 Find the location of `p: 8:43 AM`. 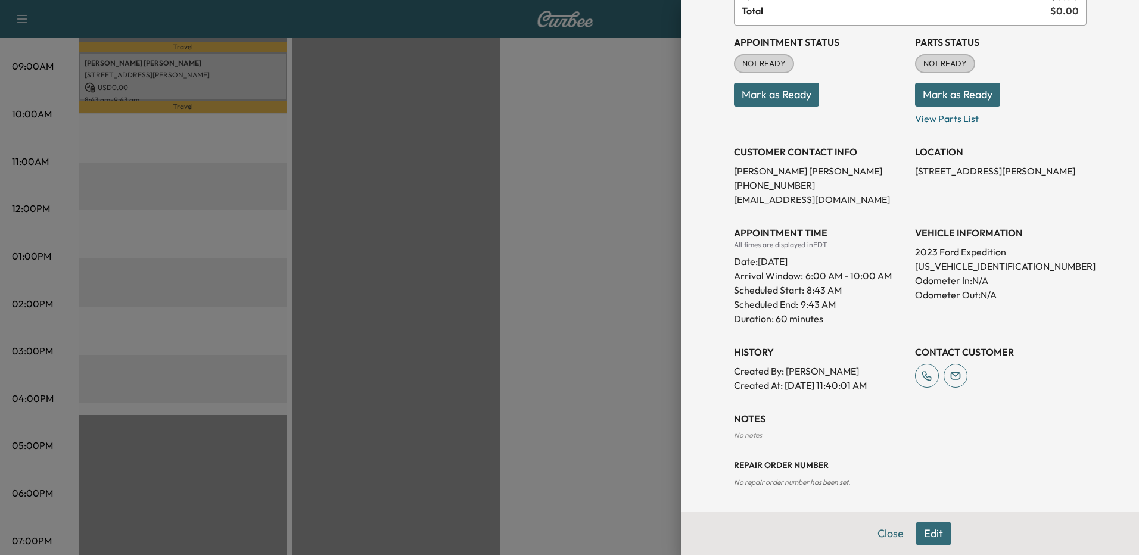

p: 8:43 AM is located at coordinates (824, 290).